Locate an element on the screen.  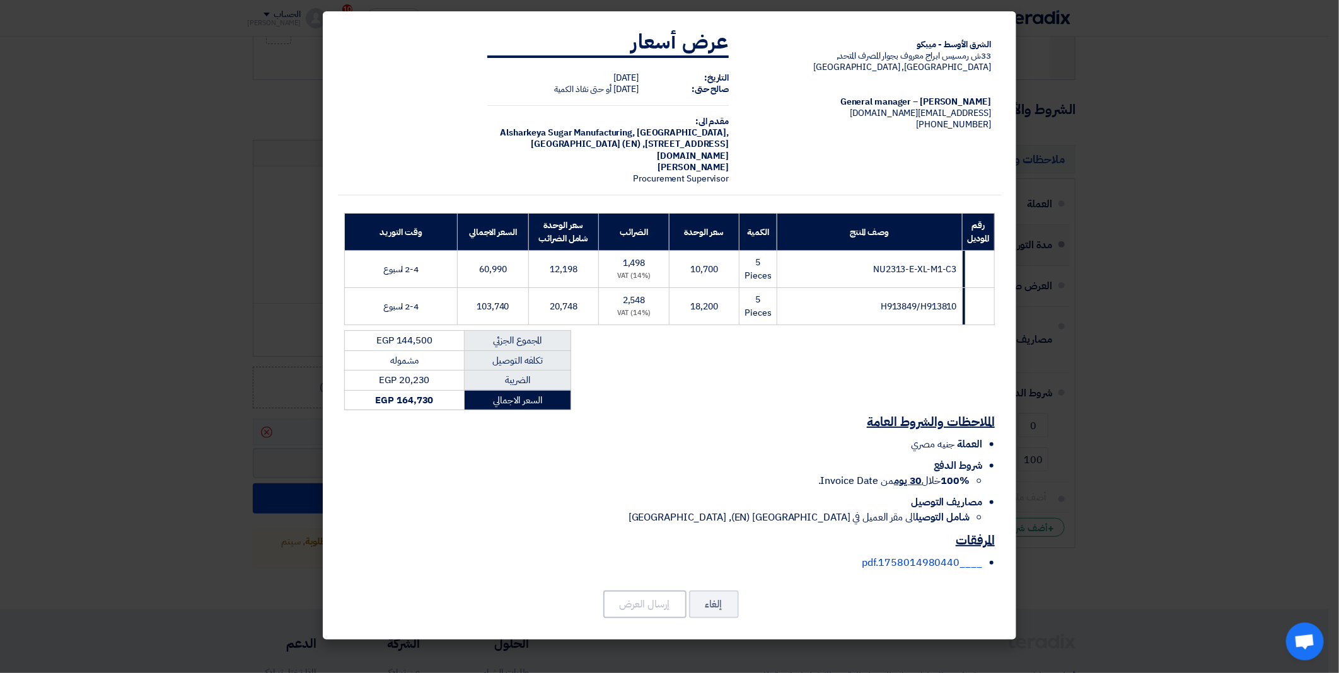
th: الكمية is located at coordinates (758, 232).